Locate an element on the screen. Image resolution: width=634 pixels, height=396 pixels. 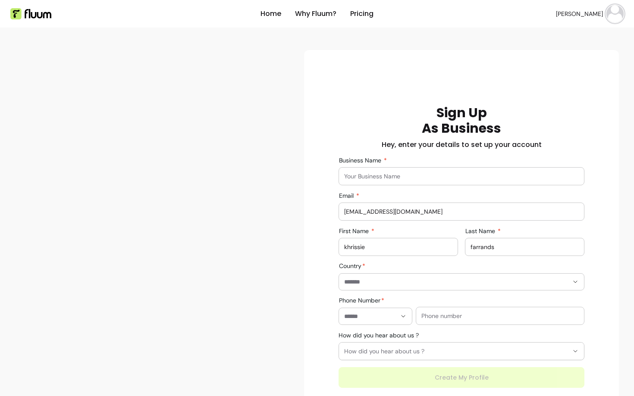
img: Fluum Logo is located at coordinates (31, 14).